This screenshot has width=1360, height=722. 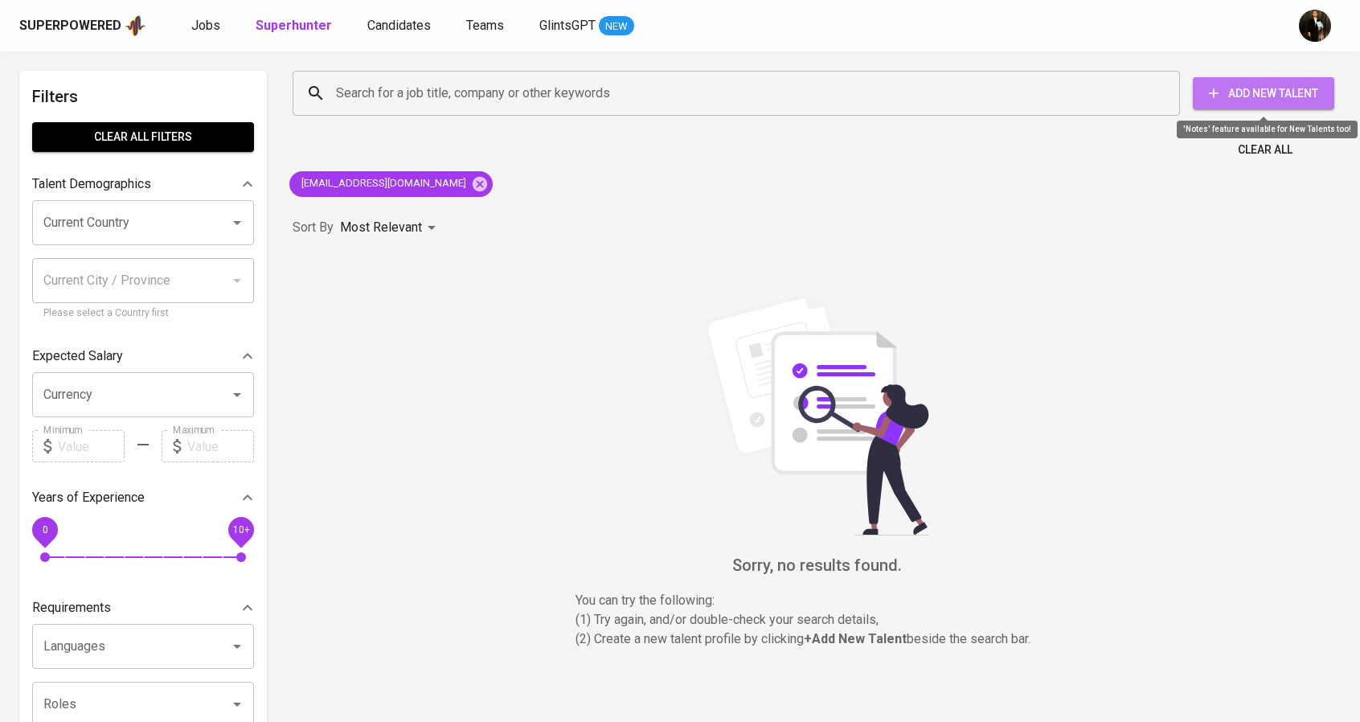 I want to click on p: Sort By, so click(x=313, y=227).